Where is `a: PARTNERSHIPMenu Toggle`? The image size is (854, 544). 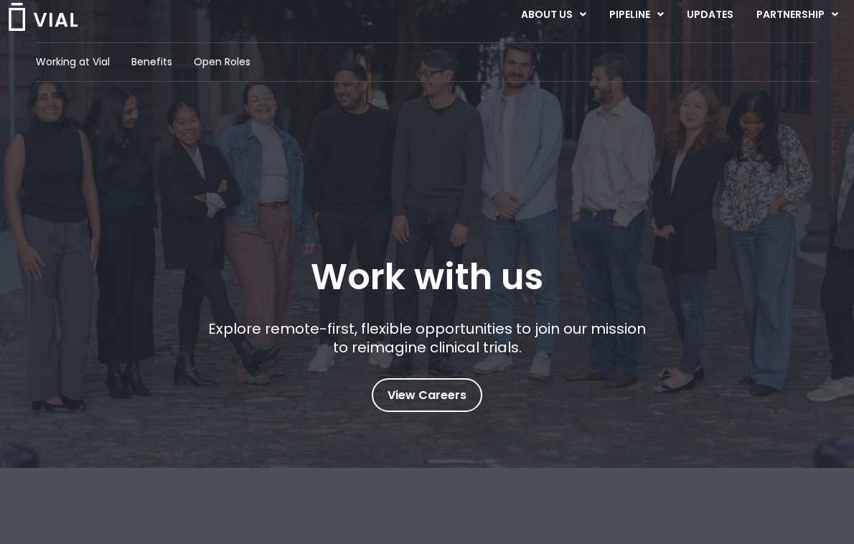 a: PARTNERSHIPMenu Toggle is located at coordinates (798, 15).